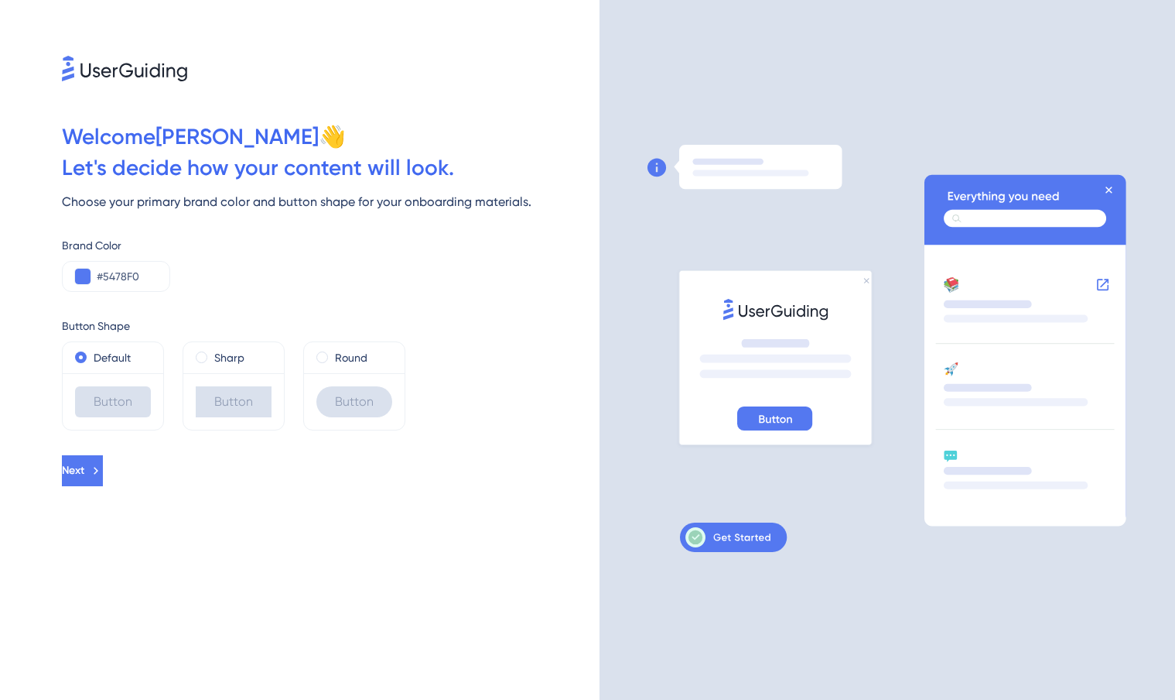  I want to click on div: Choose your primary brand color and button shape for your onboarding materials., so click(330, 202).